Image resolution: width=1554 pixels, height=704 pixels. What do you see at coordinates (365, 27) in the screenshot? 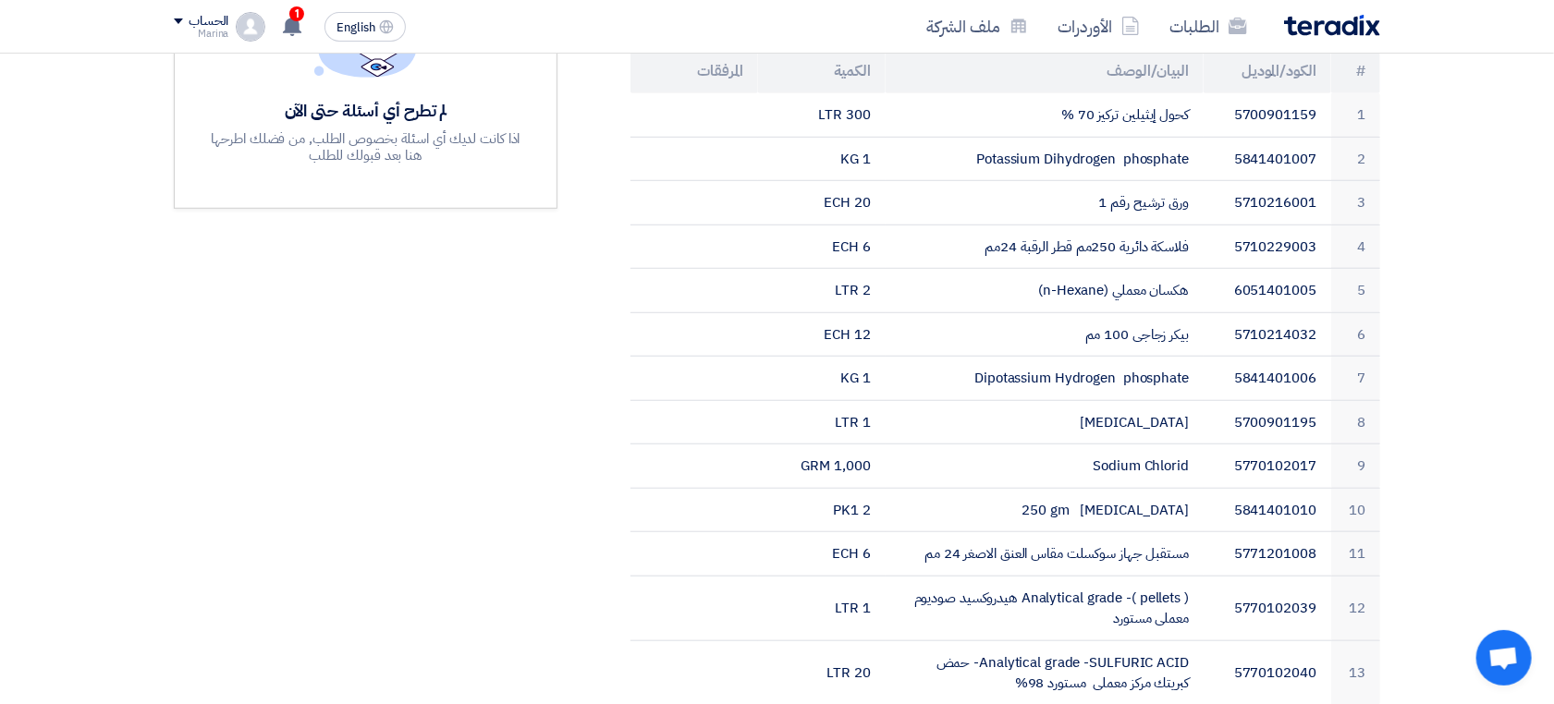
I see `button: English` at bounding box center [365, 27].